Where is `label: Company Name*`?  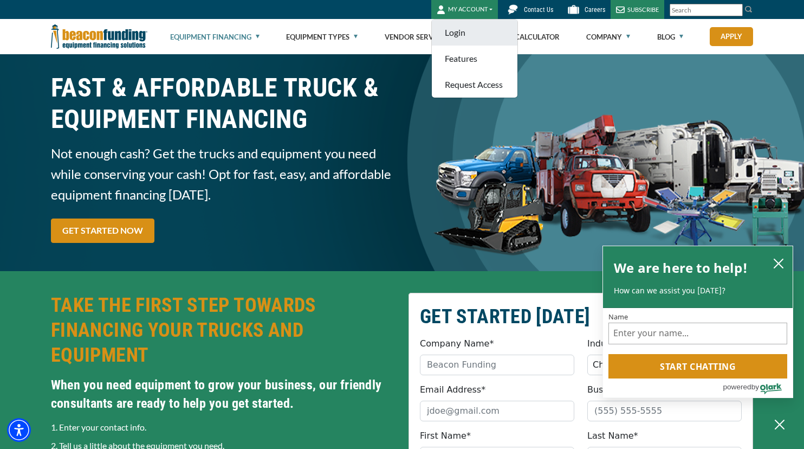 label: Company Name* is located at coordinates (457, 344).